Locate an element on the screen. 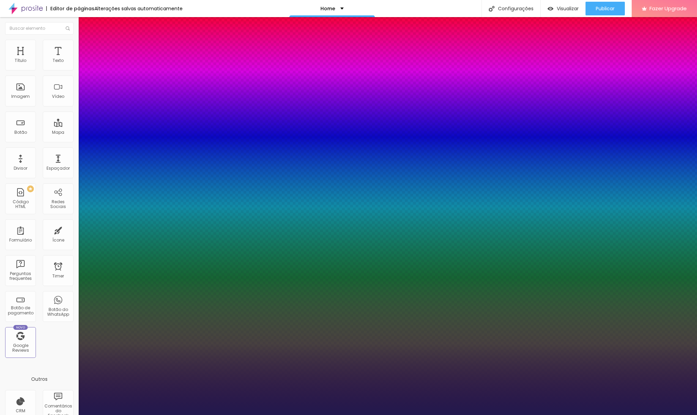 The height and width of the screenshot is (415, 697). div: Botão de pagamento is located at coordinates (20, 310).